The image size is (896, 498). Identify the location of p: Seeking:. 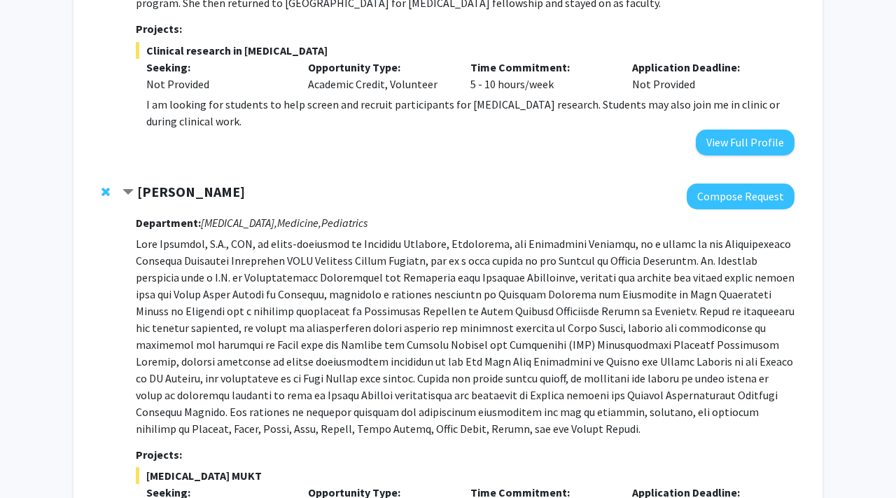
(217, 67).